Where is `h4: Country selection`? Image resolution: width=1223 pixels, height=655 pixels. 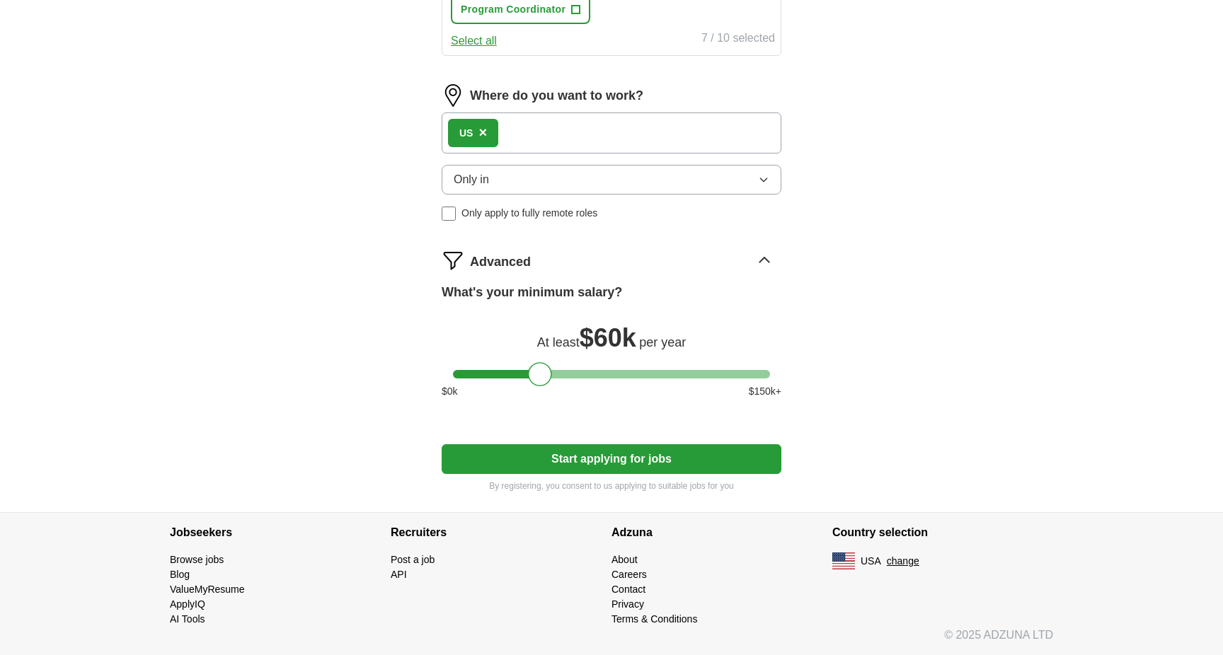 h4: Country selection is located at coordinates (943, 533).